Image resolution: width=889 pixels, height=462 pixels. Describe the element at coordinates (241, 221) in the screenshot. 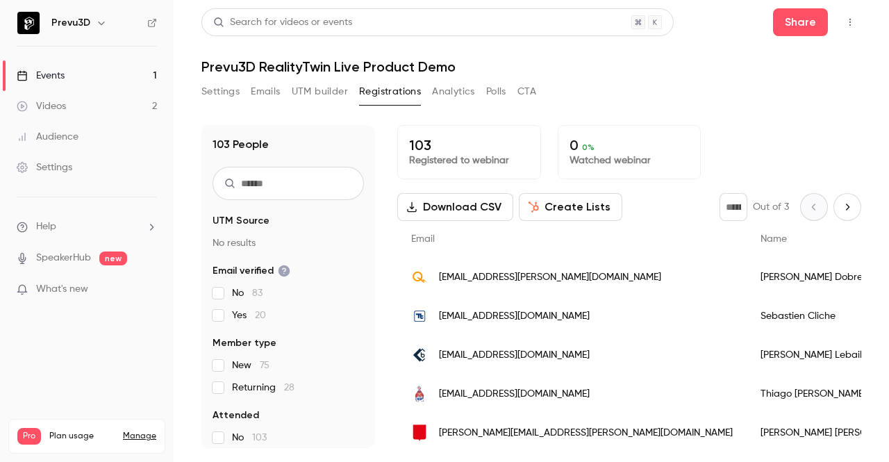

I see `span: UTM Source` at that location.